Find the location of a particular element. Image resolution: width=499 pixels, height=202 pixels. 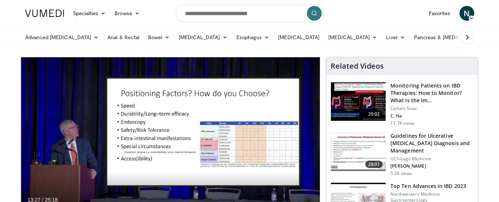

img: 5d508c2b-9173-4279-adad-7510b8cd6d9a.150x105_q85_crop-smart_upscale.jpg is located at coordinates (358, 152).